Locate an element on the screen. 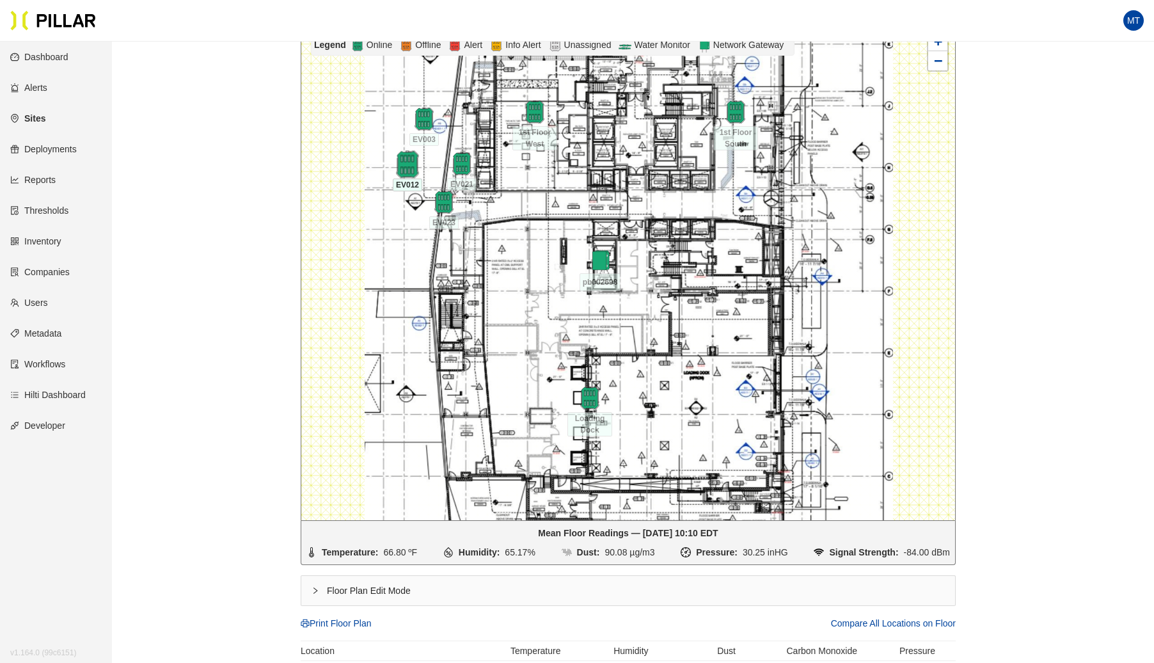  img: SIGNAL_RSSI is located at coordinates (819, 552).